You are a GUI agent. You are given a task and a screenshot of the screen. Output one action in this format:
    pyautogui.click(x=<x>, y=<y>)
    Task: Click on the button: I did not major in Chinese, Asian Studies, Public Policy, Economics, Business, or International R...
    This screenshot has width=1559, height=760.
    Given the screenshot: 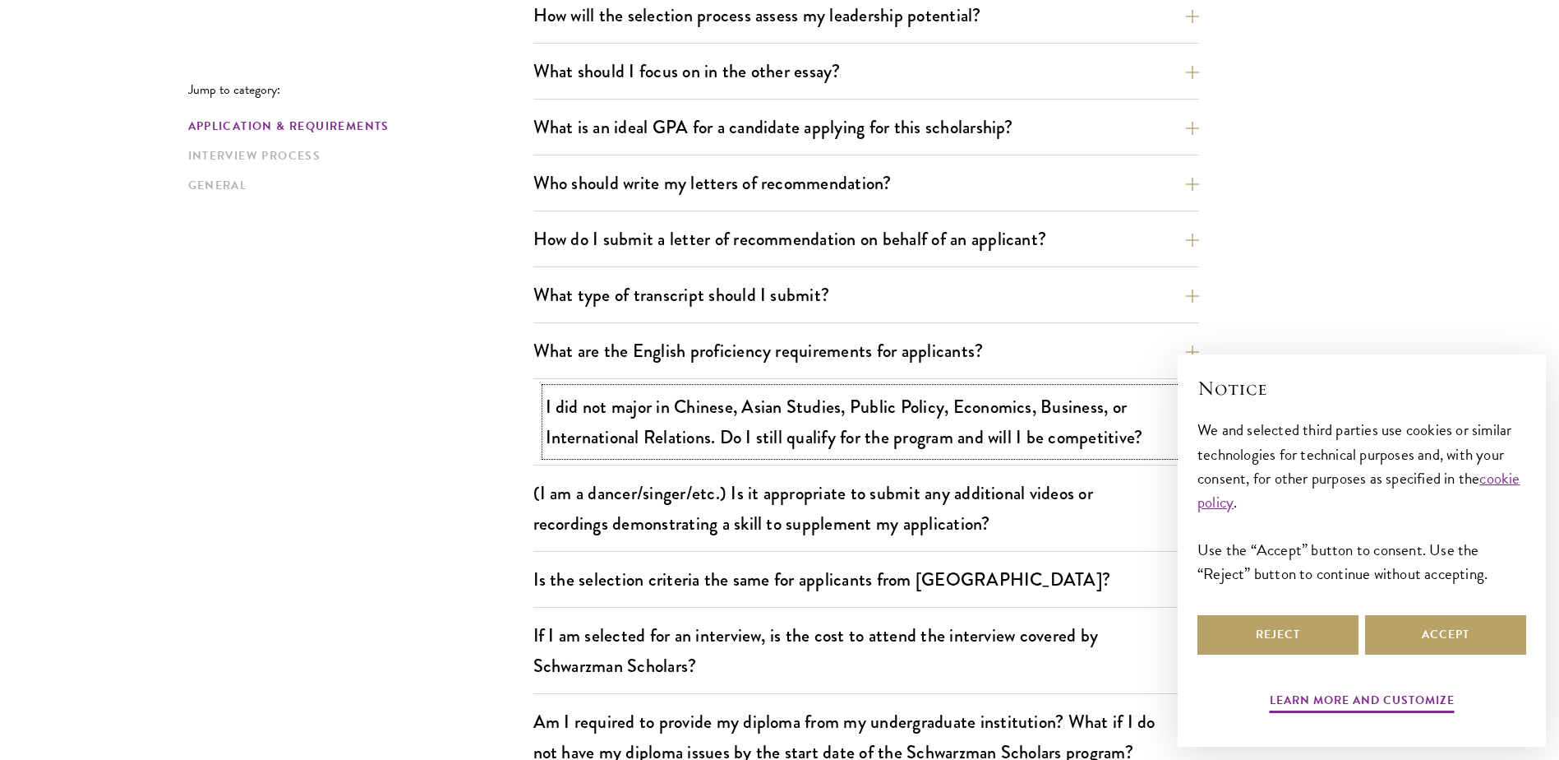 What is the action you would take?
    pyautogui.click(x=879, y=422)
    